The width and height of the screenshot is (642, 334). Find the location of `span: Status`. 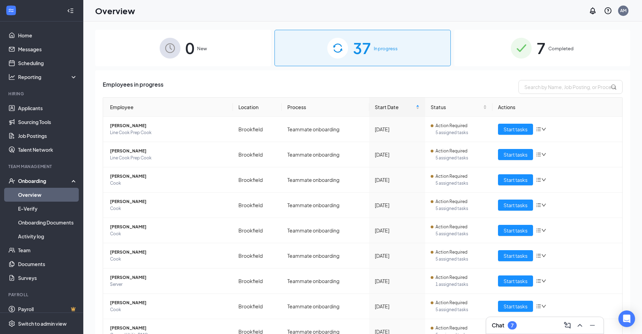

span: Status is located at coordinates (456, 107).